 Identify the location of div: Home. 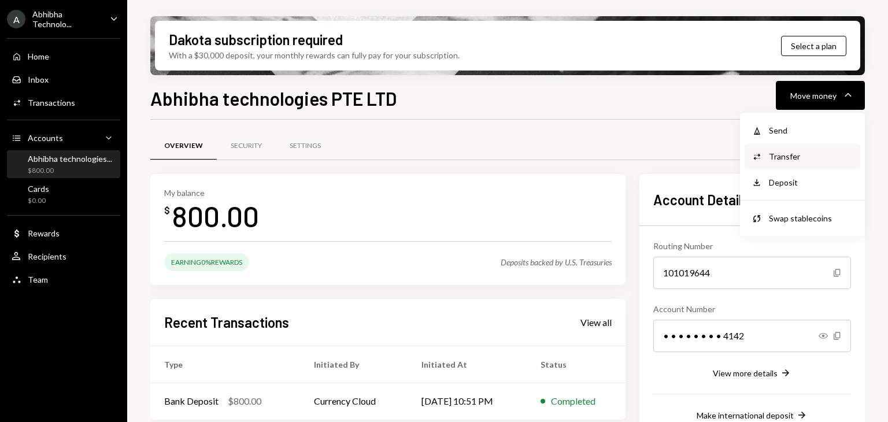
(38, 56).